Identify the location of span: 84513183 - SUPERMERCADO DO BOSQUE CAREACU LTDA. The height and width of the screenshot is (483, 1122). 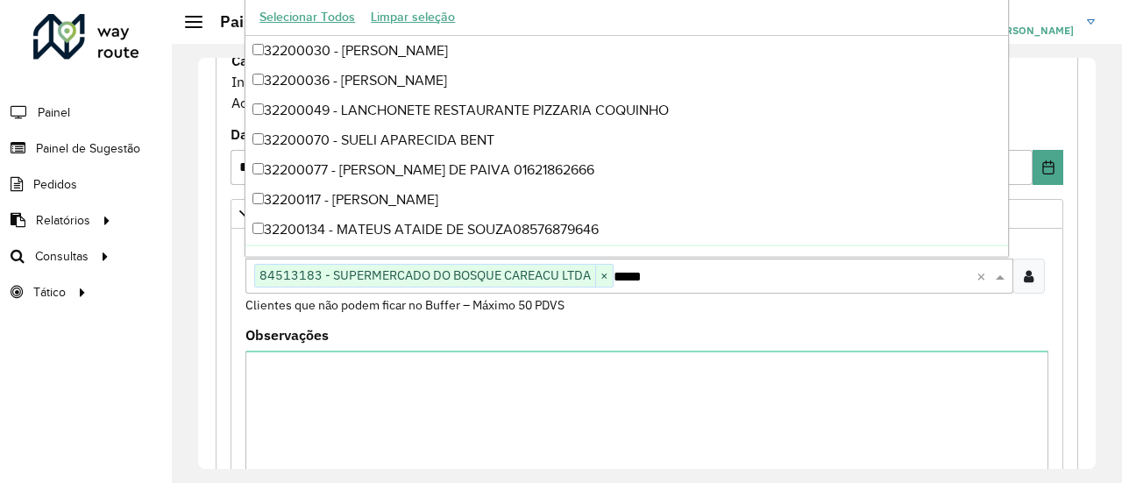
(425, 275).